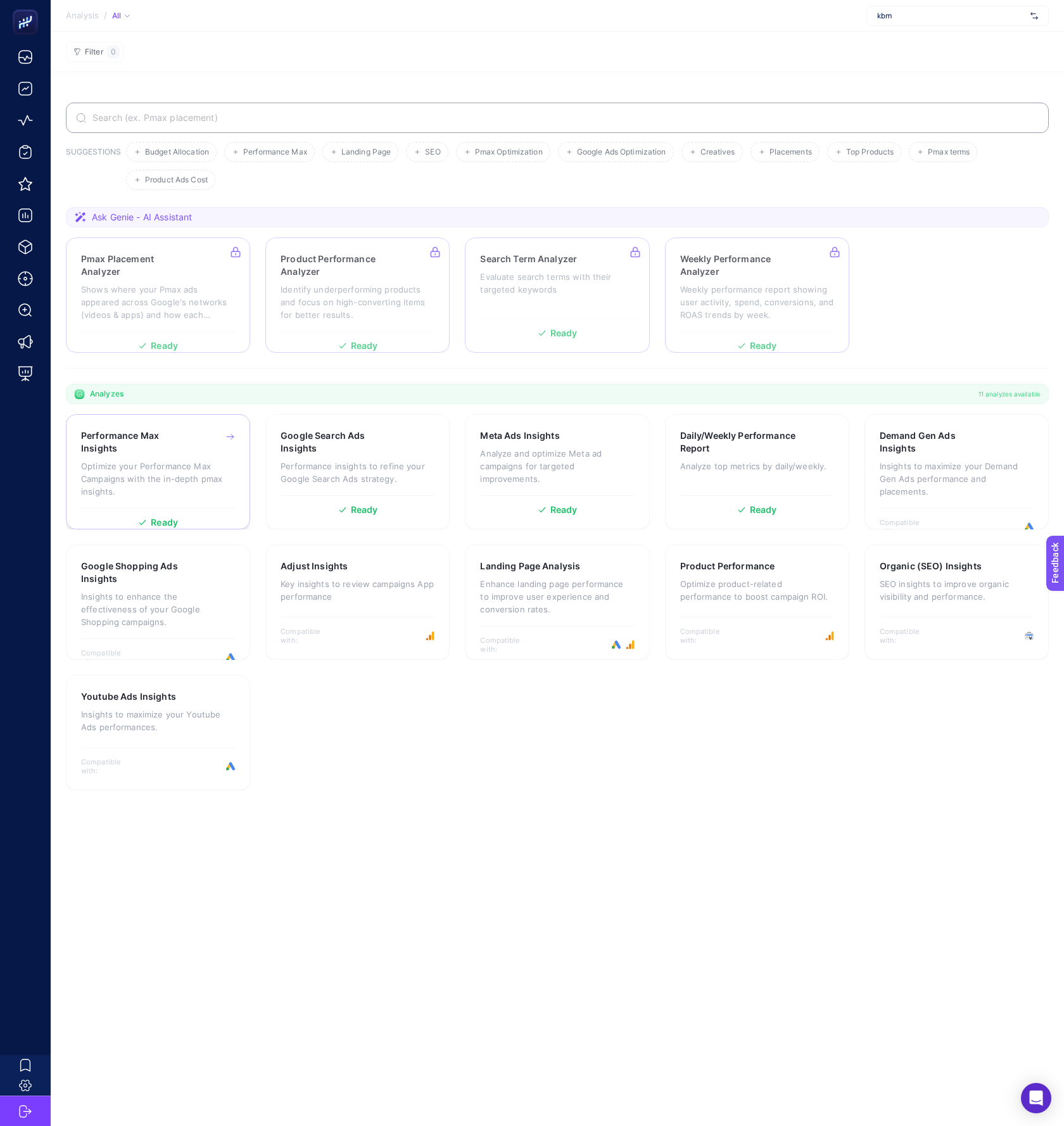  Describe the element at coordinates (756, 466) in the screenshot. I see `p: Analyze top metrics by daily/weekly.` at that location.